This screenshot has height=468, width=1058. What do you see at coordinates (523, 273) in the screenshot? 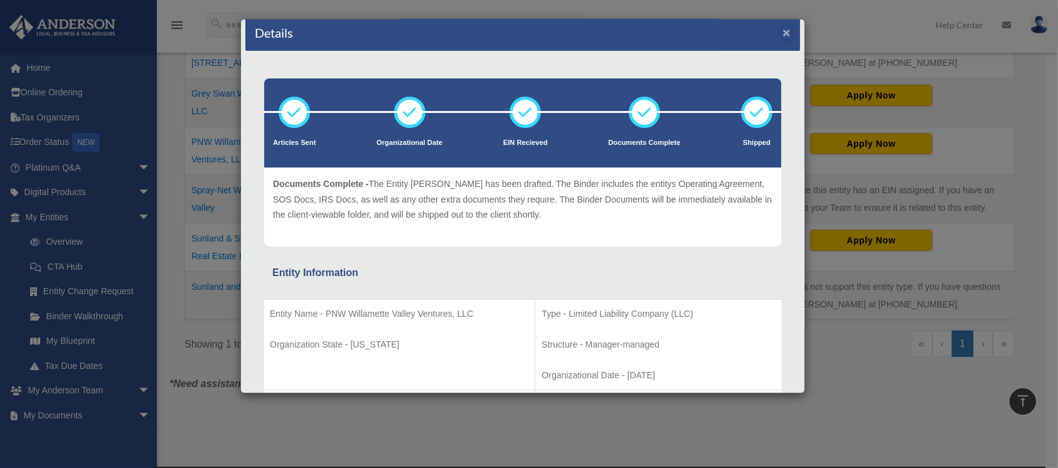
I see `div: Entity Information` at bounding box center [523, 273].